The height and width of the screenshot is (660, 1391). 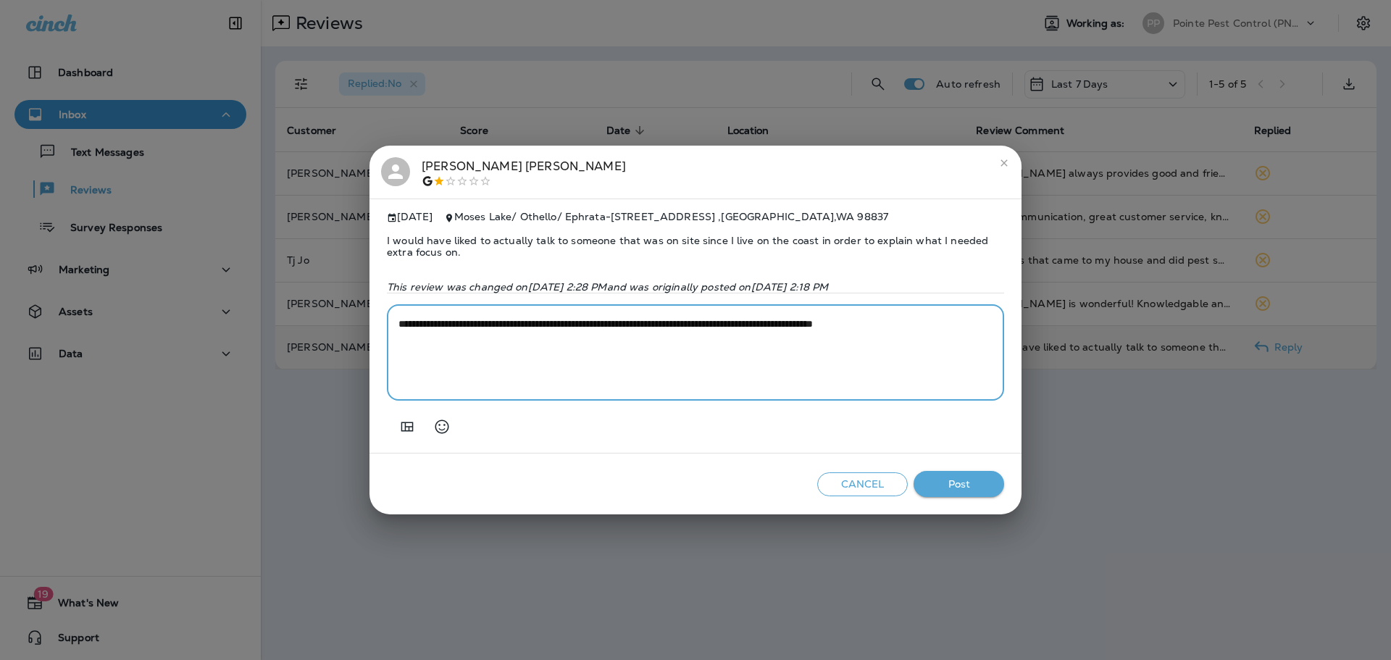 What do you see at coordinates (696, 246) in the screenshot?
I see `span: I would have liked to actually talk to someone that was on site since I live on the coast in orde...` at bounding box center [696, 246].